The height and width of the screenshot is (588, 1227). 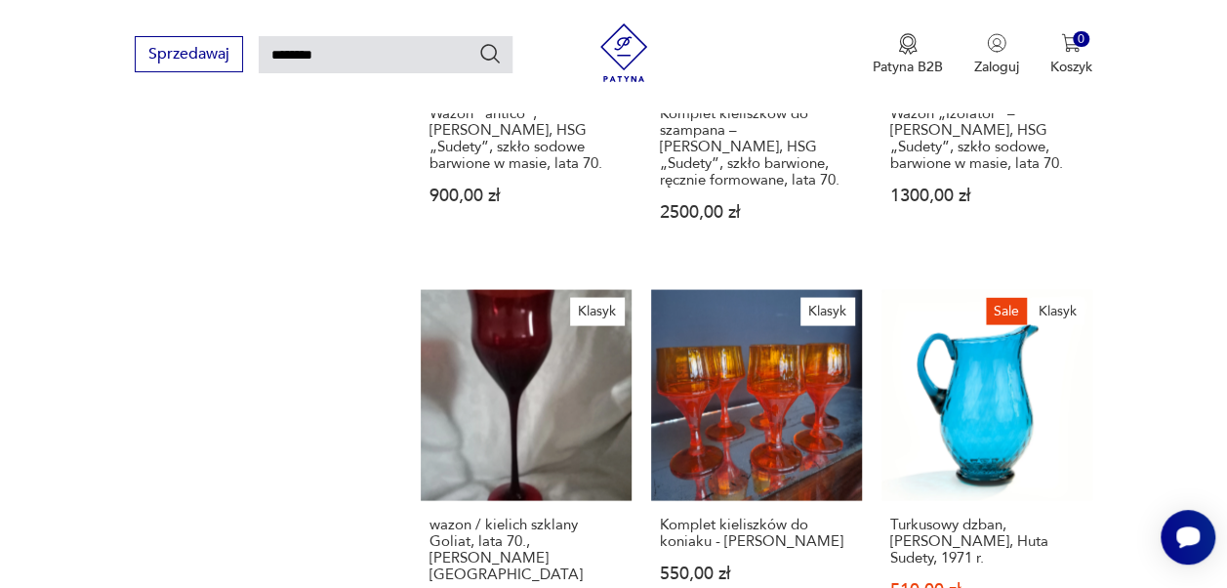 I want to click on p: 900,00 zł, so click(x=526, y=194).